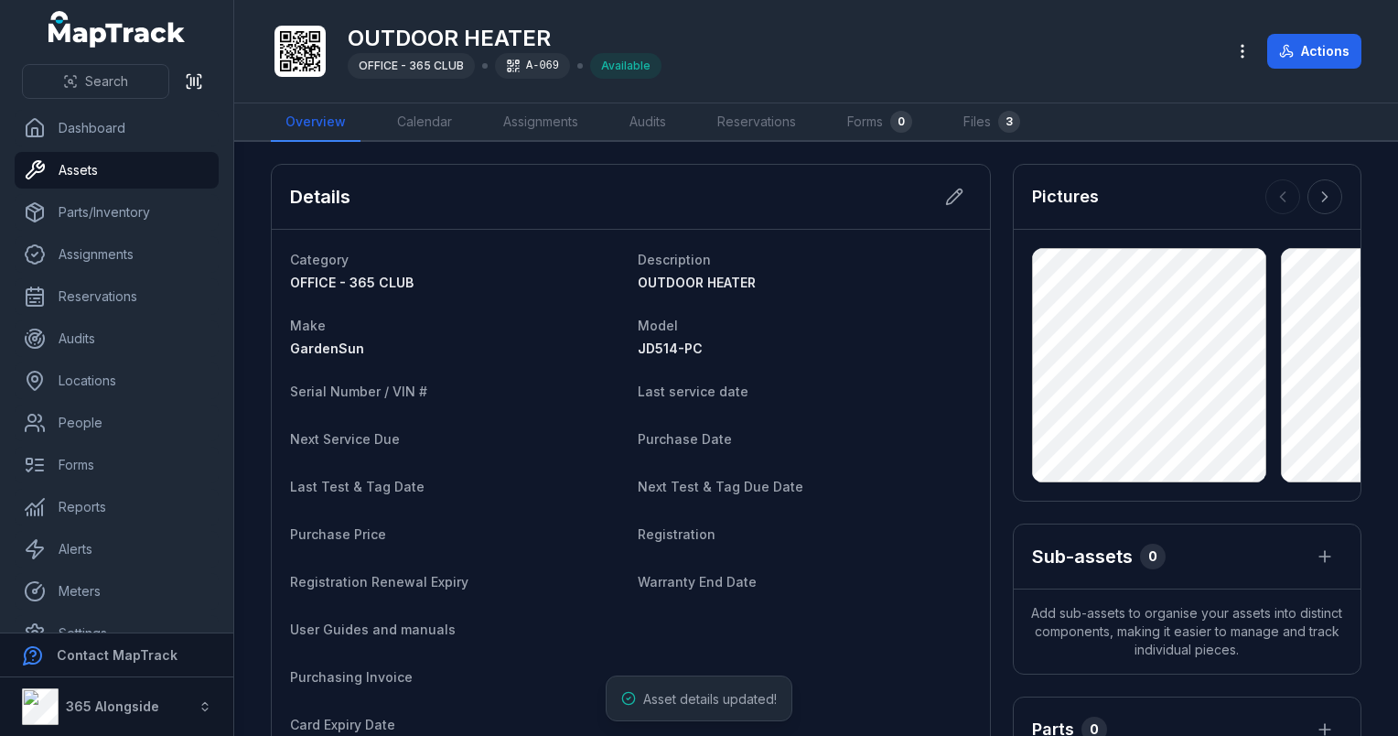 Image resolution: width=1398 pixels, height=736 pixels. What do you see at coordinates (504, 38) in the screenshot?
I see `h1: OUTDOOR HEATER` at bounding box center [504, 38].